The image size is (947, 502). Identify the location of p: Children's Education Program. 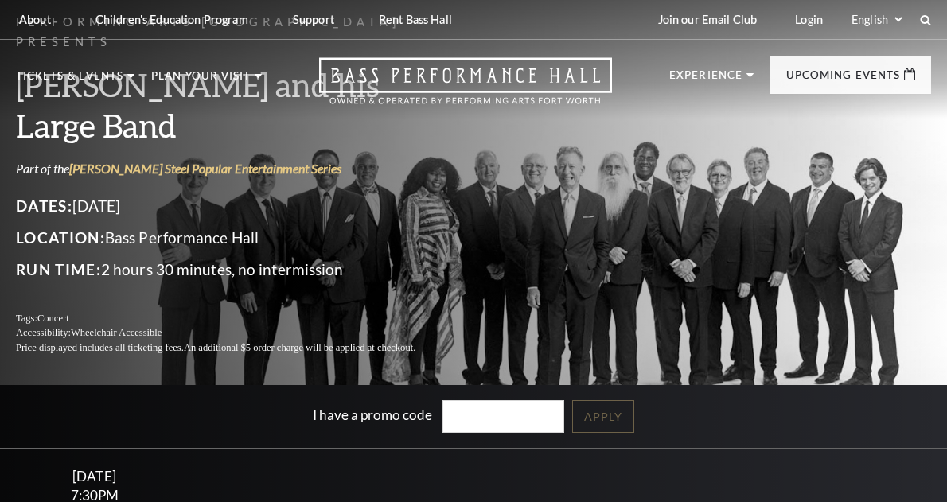
(172, 19).